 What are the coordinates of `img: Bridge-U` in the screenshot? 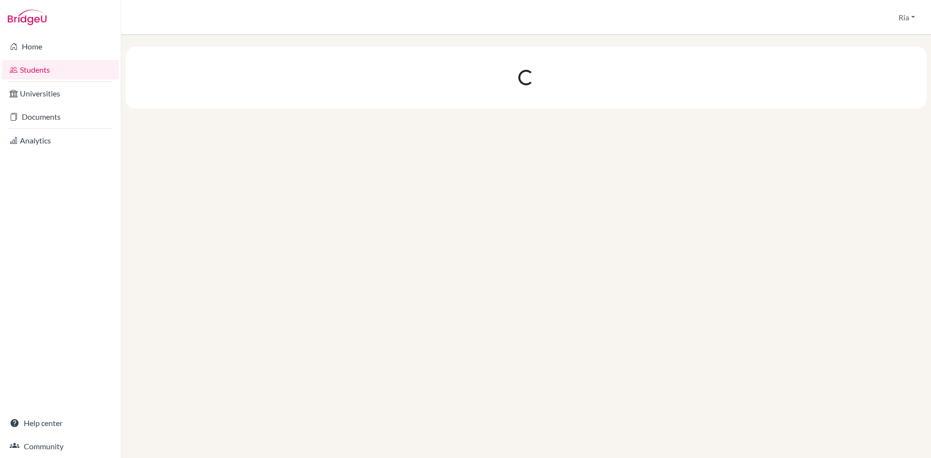 It's located at (27, 17).